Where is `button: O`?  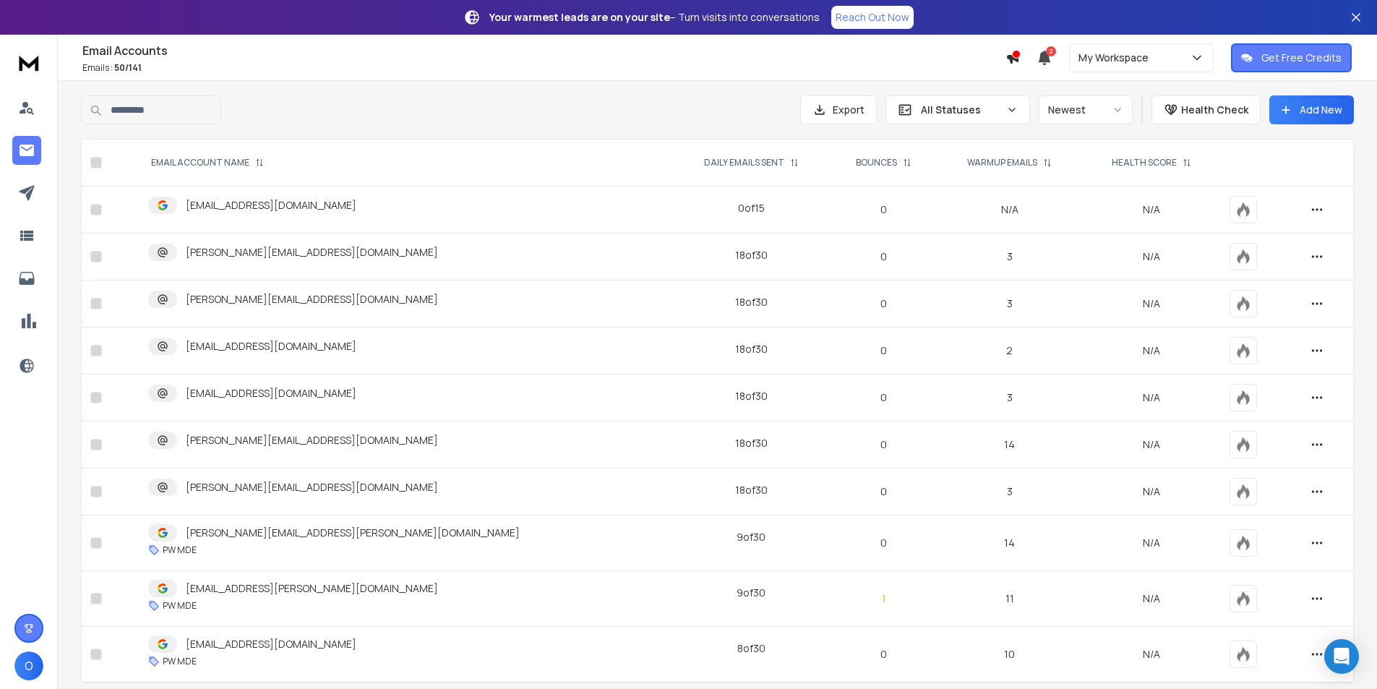
button: O is located at coordinates (29, 666).